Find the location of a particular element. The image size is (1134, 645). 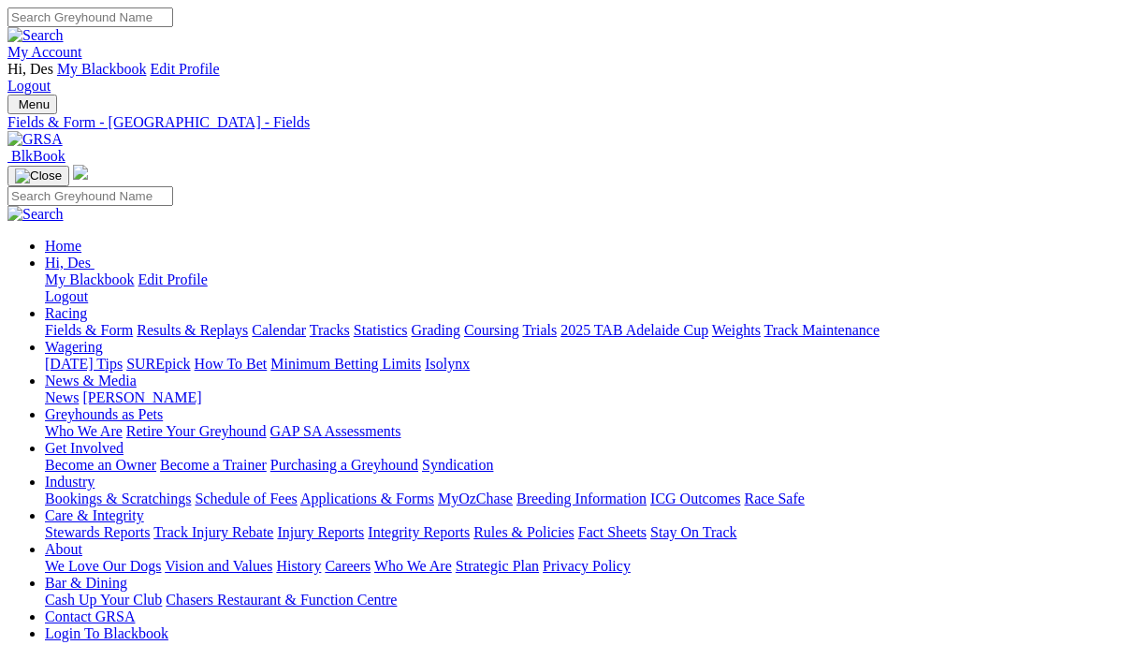

img: GRSA is located at coordinates (35, 139).